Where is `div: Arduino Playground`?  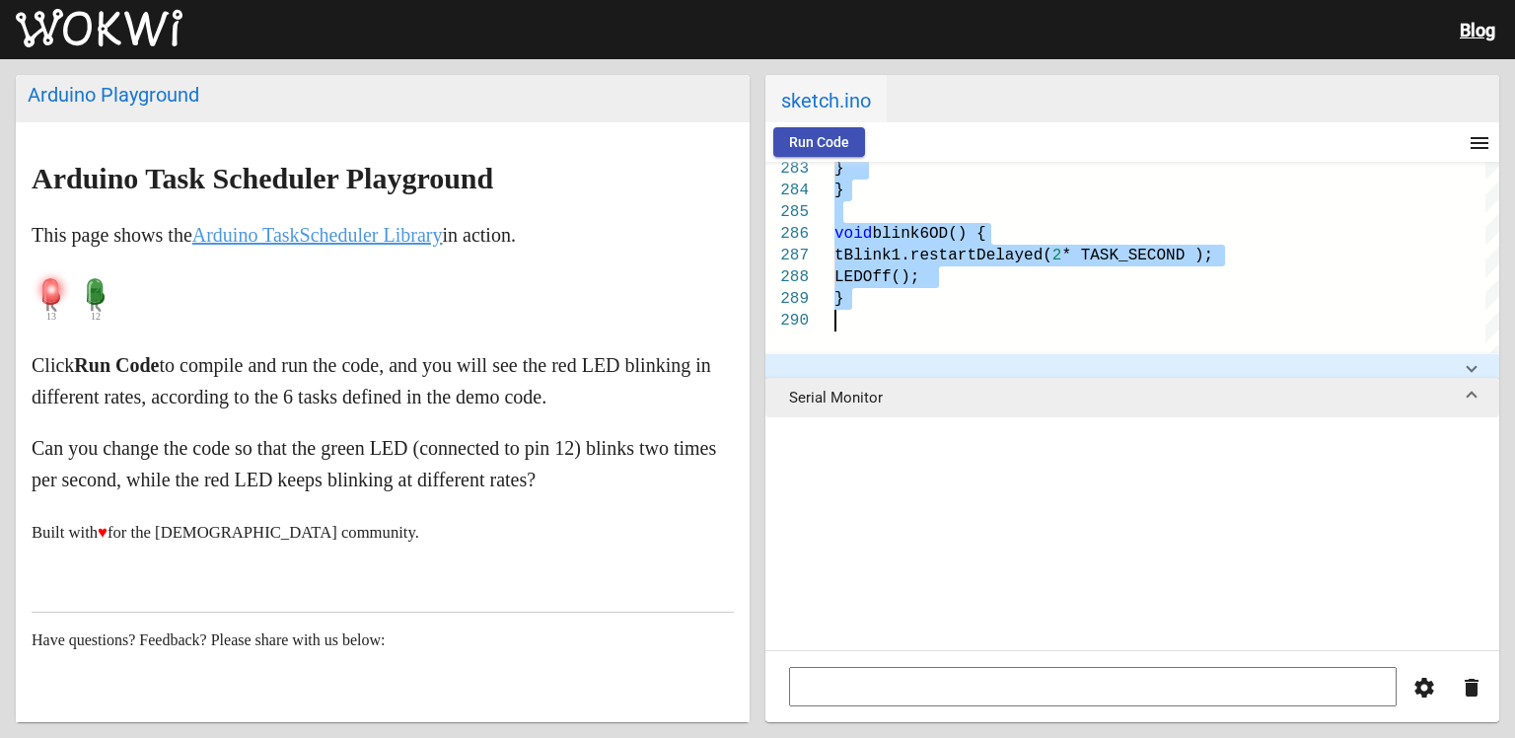
div: Arduino Playground is located at coordinates (383, 95).